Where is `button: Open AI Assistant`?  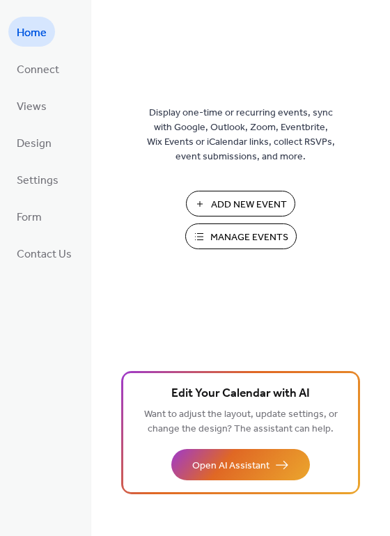 button: Open AI Assistant is located at coordinates (240, 464).